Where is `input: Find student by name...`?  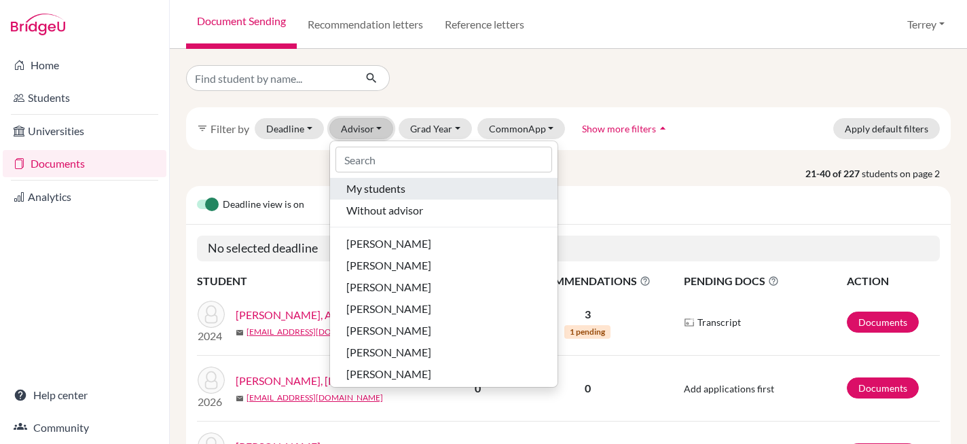 input: Find student by name... is located at coordinates (270, 78).